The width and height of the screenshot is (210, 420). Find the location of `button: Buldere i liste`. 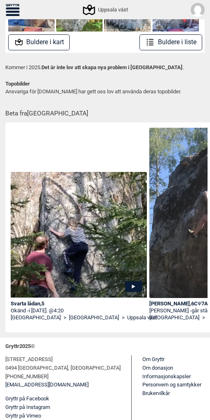

button: Buldere i liste is located at coordinates (170, 42).